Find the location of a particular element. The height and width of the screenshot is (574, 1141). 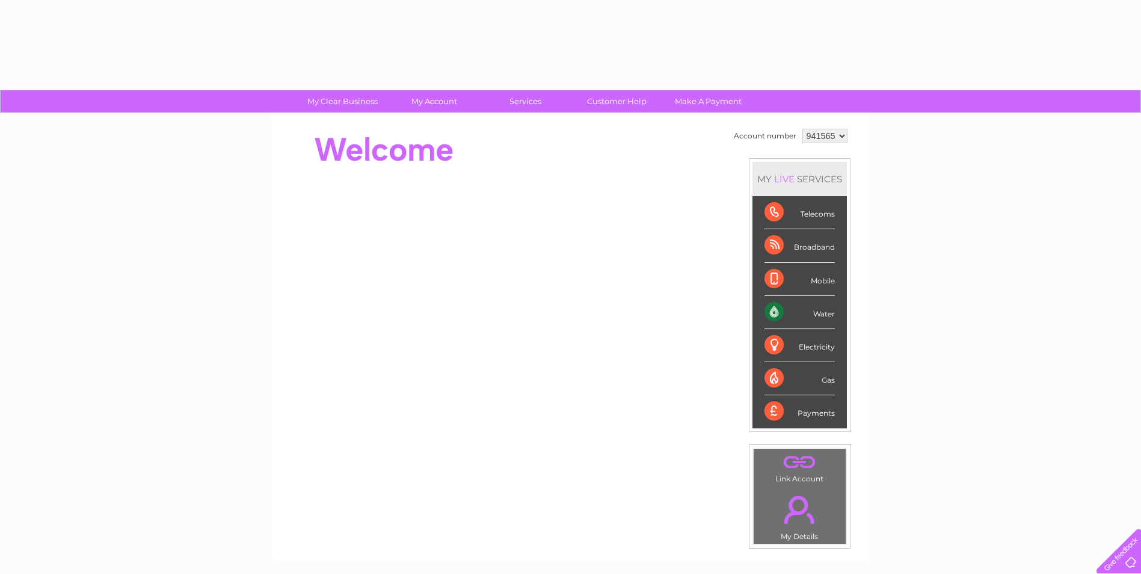

div: MY SERVICES is located at coordinates (799, 179).